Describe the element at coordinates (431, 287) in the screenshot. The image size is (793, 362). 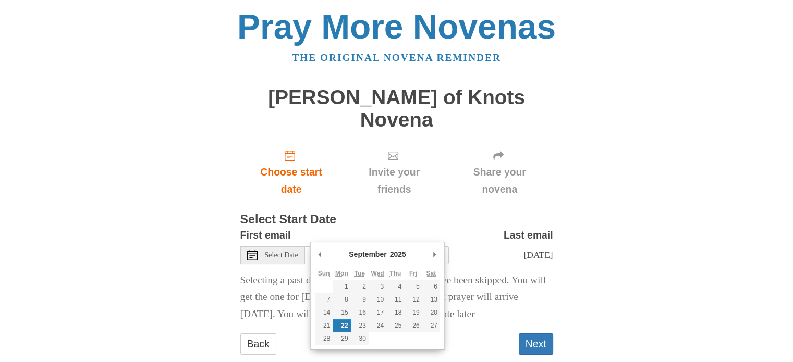
I see `button: 6` at that location.